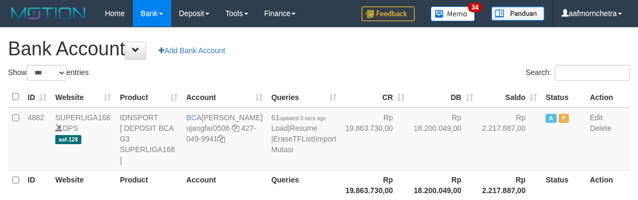  I want to click on td: Rp 18.200.049,00, so click(443, 139).